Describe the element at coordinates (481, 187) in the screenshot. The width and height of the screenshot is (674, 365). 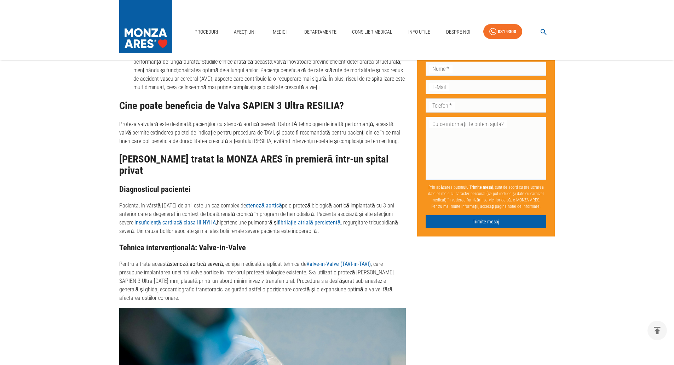
I see `b: Trimite mesaj` at that location.